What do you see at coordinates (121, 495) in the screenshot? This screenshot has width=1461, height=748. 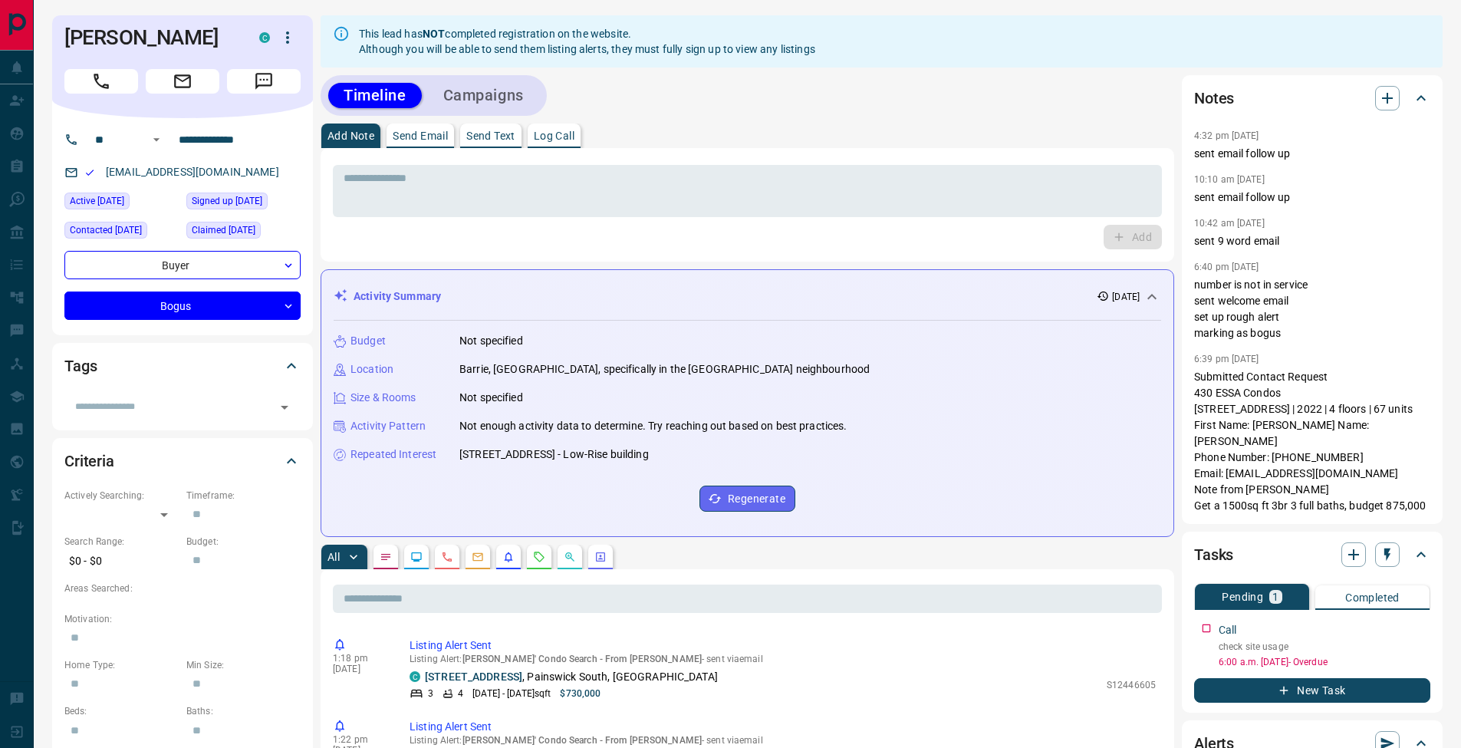 I see `p: Actively Searching:` at bounding box center [121, 495].